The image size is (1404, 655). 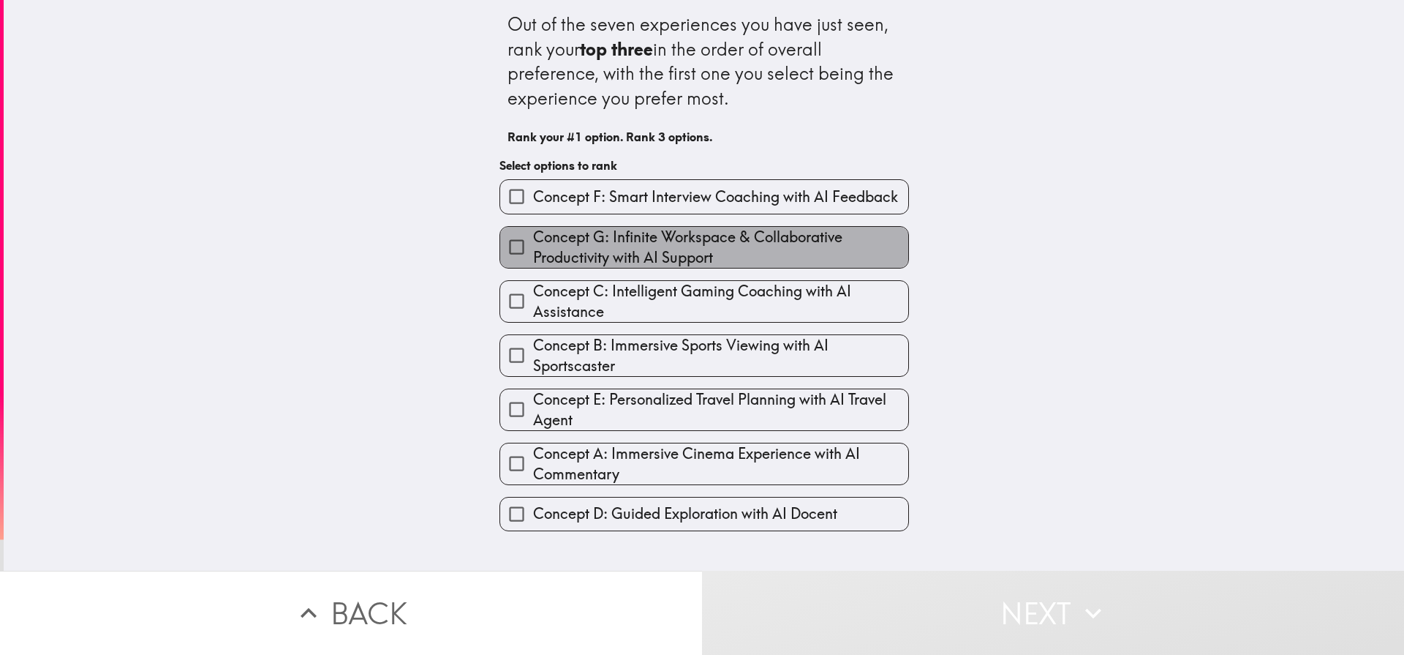 I want to click on button: Concept G: Infinite Workspace & Collaborative Productivity with AI Support, so click(x=704, y=247).